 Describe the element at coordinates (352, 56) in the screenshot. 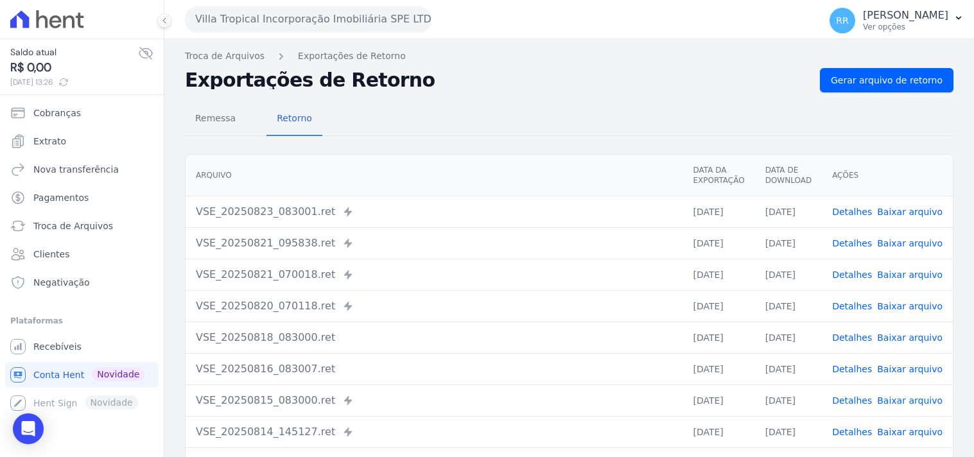

I see `a: Exportações de Retorno` at that location.